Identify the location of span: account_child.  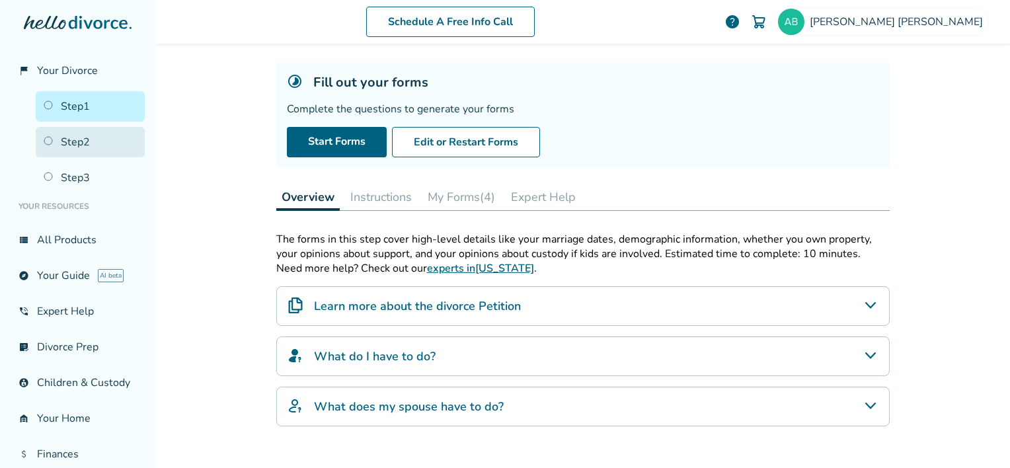
(24, 383).